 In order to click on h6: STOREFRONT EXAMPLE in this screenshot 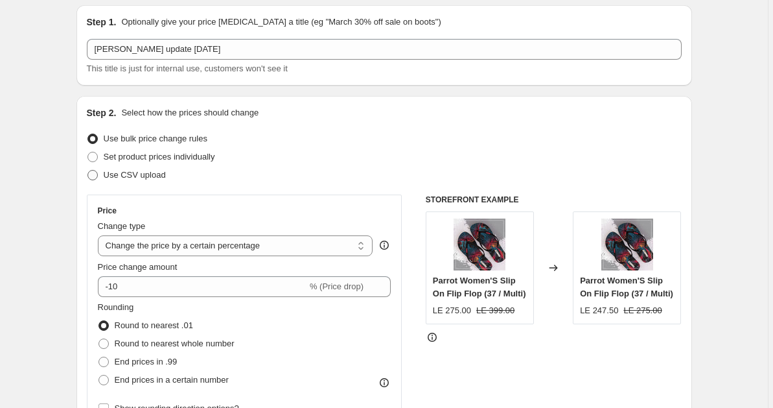, I will do `click(554, 200)`.